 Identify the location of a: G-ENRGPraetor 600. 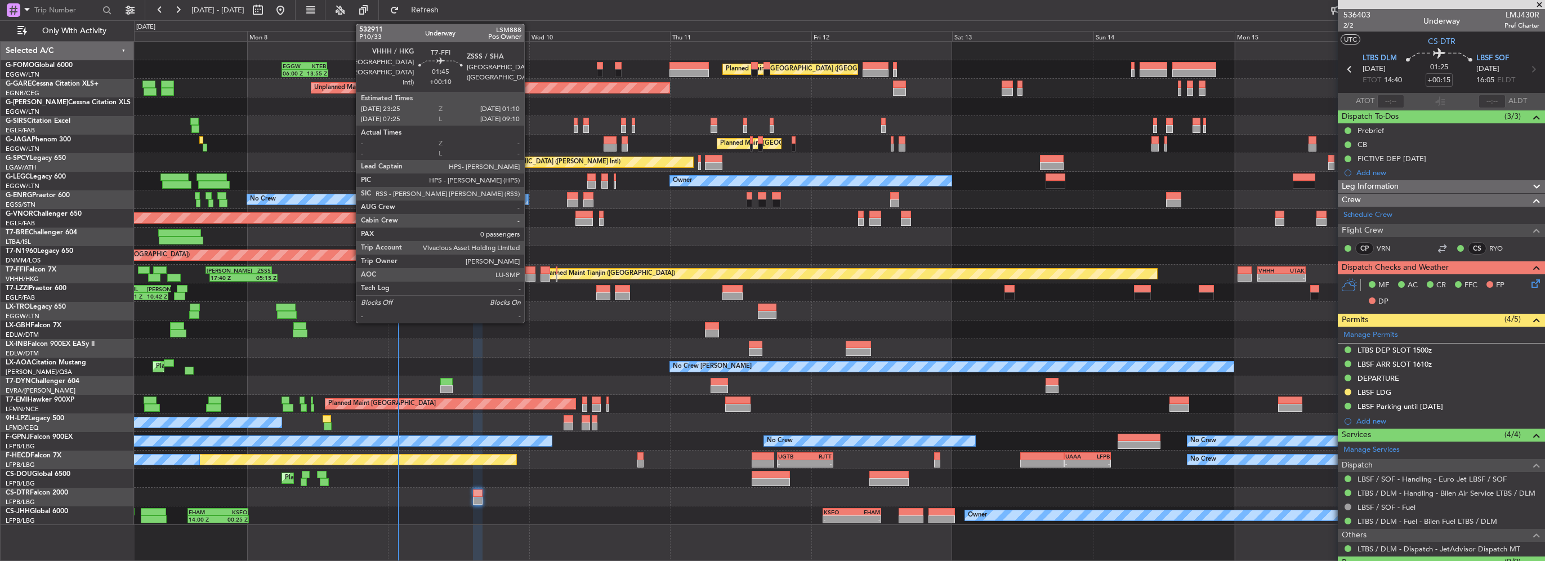
(38, 195).